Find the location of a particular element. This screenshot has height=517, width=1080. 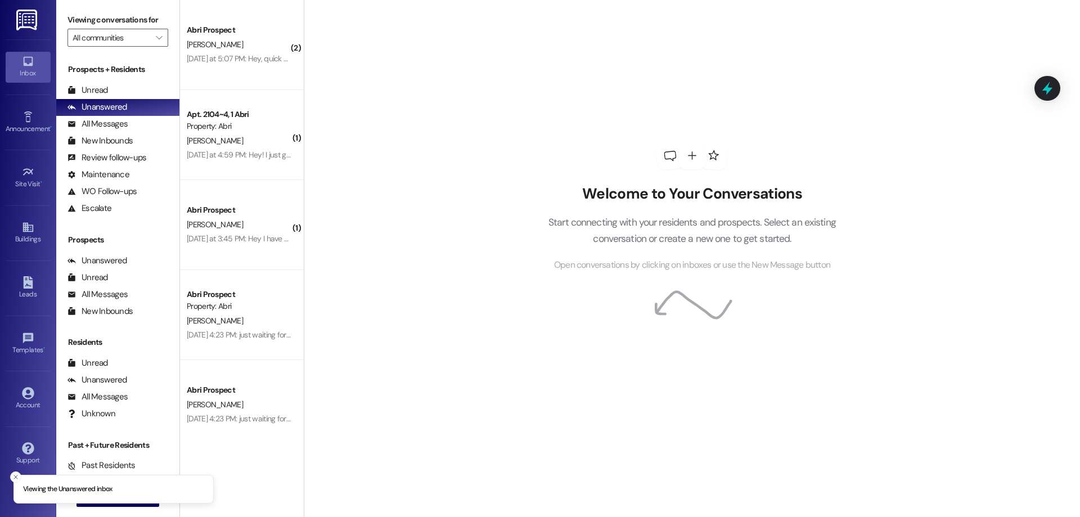

h2: Welcome to Your Conversations is located at coordinates (692, 194).